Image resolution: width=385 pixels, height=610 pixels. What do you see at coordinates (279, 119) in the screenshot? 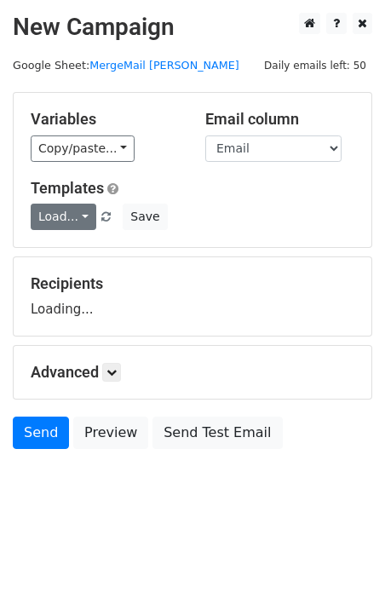
I see `h5: Email column` at bounding box center [279, 119].